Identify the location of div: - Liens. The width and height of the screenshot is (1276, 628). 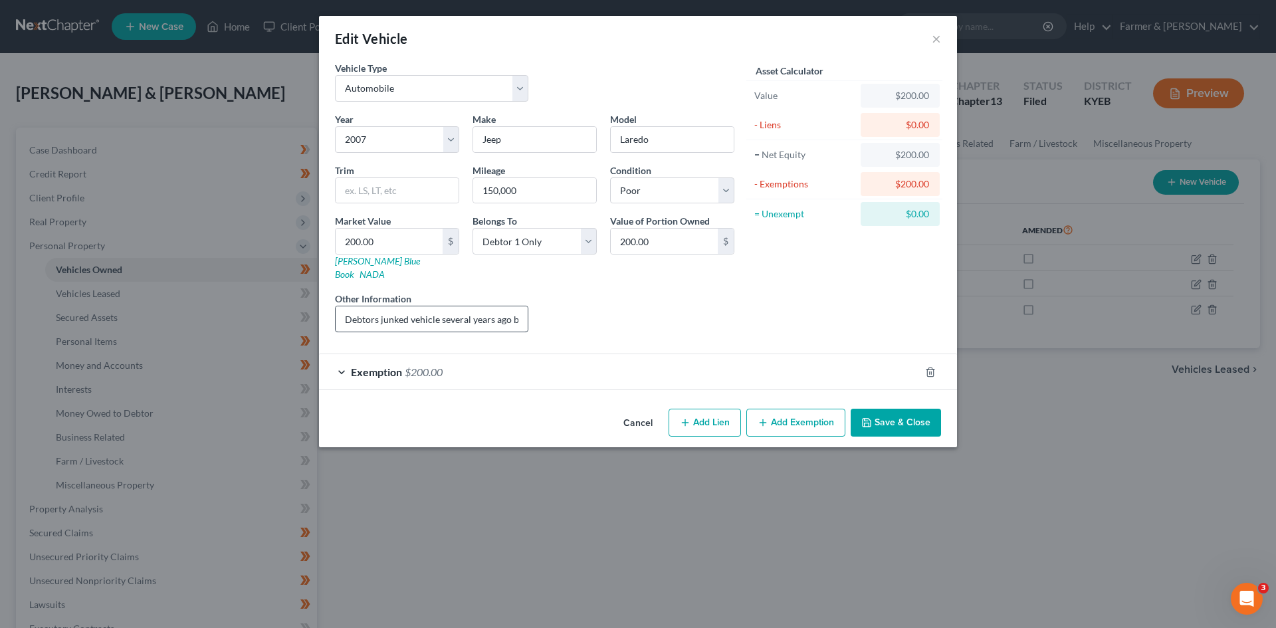
(804, 125).